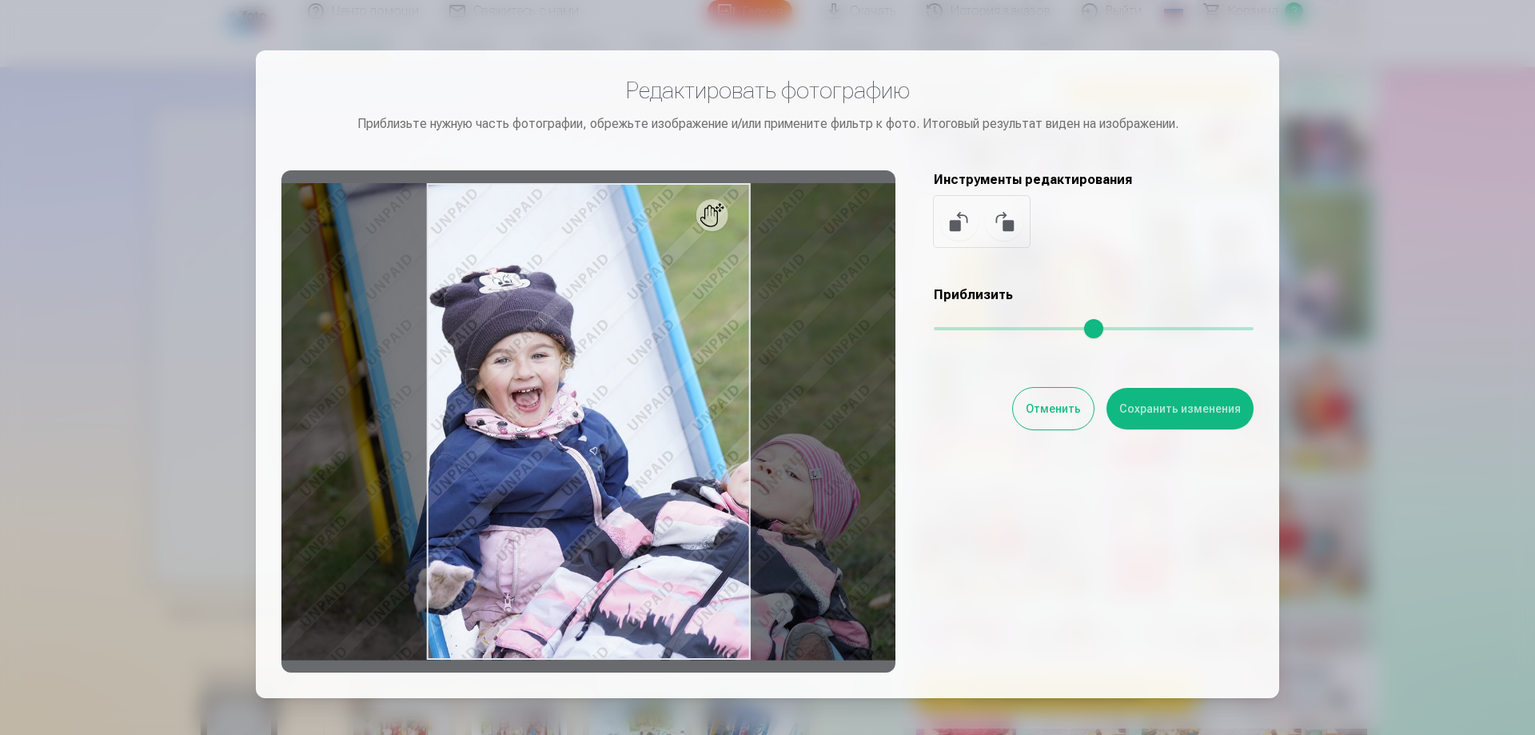 The image size is (1535, 735). Describe the element at coordinates (768, 90) in the screenshot. I see `h3: Редактировать фотографию` at that location.